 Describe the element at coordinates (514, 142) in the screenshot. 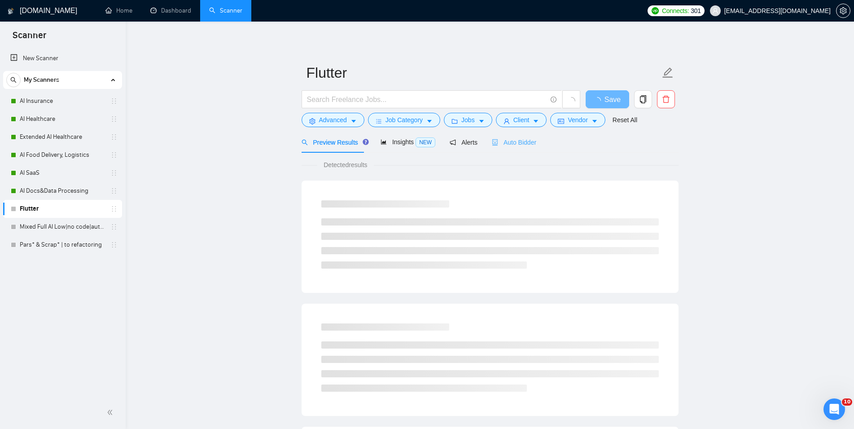

I see `span: Auto Bidder` at that location.